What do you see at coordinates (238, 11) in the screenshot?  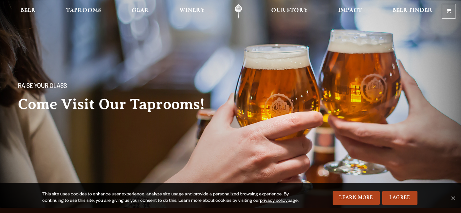 I see `a: Odell Home` at bounding box center [238, 11].